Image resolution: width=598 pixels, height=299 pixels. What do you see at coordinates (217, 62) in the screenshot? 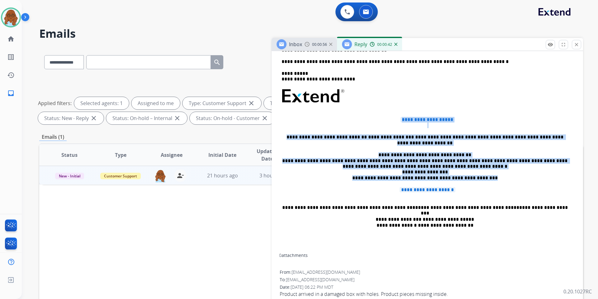
I see `mat-icon: search` at bounding box center [217, 62].